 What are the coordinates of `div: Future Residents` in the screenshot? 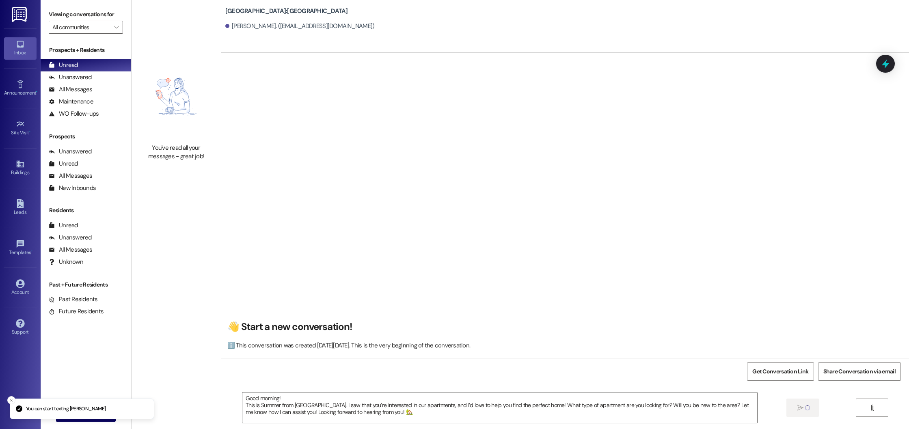 It's located at (76, 311).